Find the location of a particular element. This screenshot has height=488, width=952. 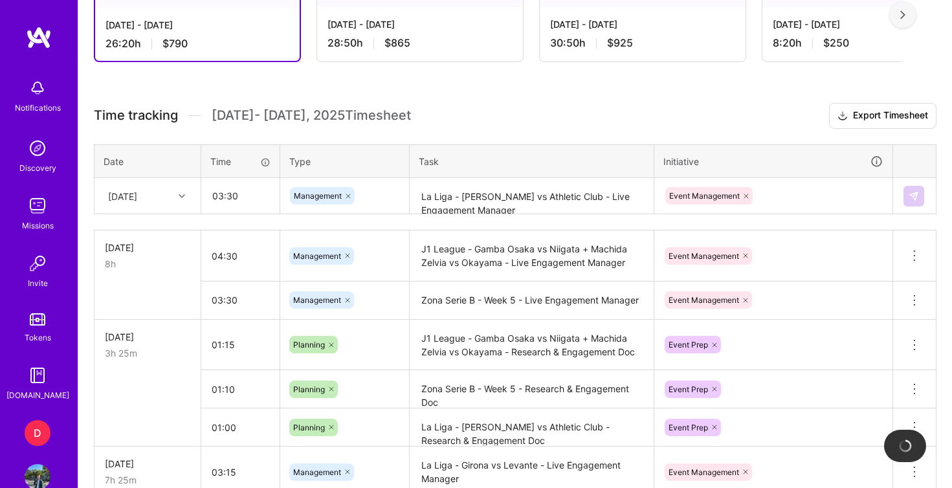

img: guide book is located at coordinates (38, 375).